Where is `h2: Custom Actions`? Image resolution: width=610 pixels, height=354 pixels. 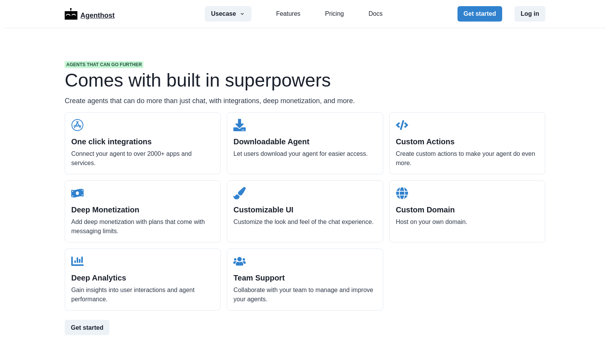
h2: Custom Actions is located at coordinates (467, 142).